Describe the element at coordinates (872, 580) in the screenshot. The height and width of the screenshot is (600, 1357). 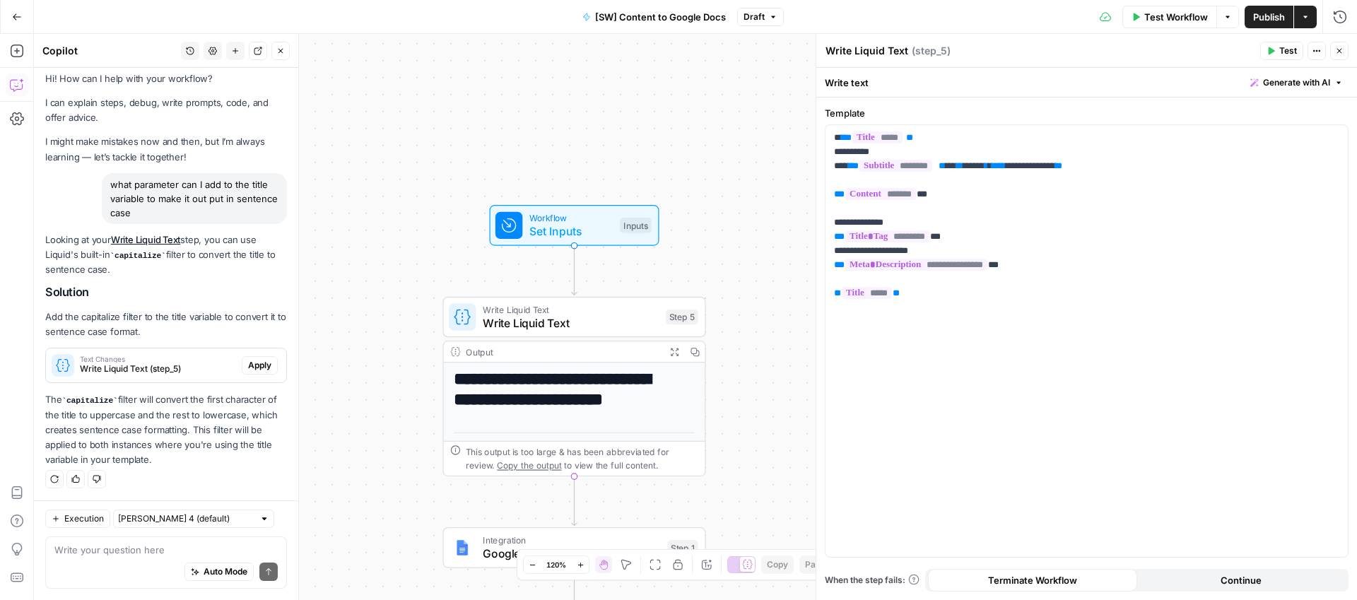
I see `span: When the step fails:` at that location.